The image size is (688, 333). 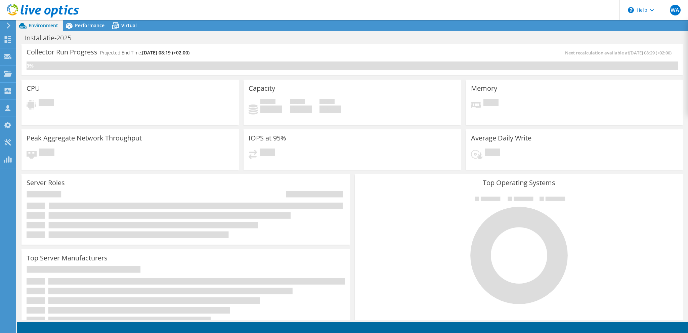 What do you see at coordinates (46, 183) in the screenshot?
I see `h3: Server Roles` at bounding box center [46, 183].